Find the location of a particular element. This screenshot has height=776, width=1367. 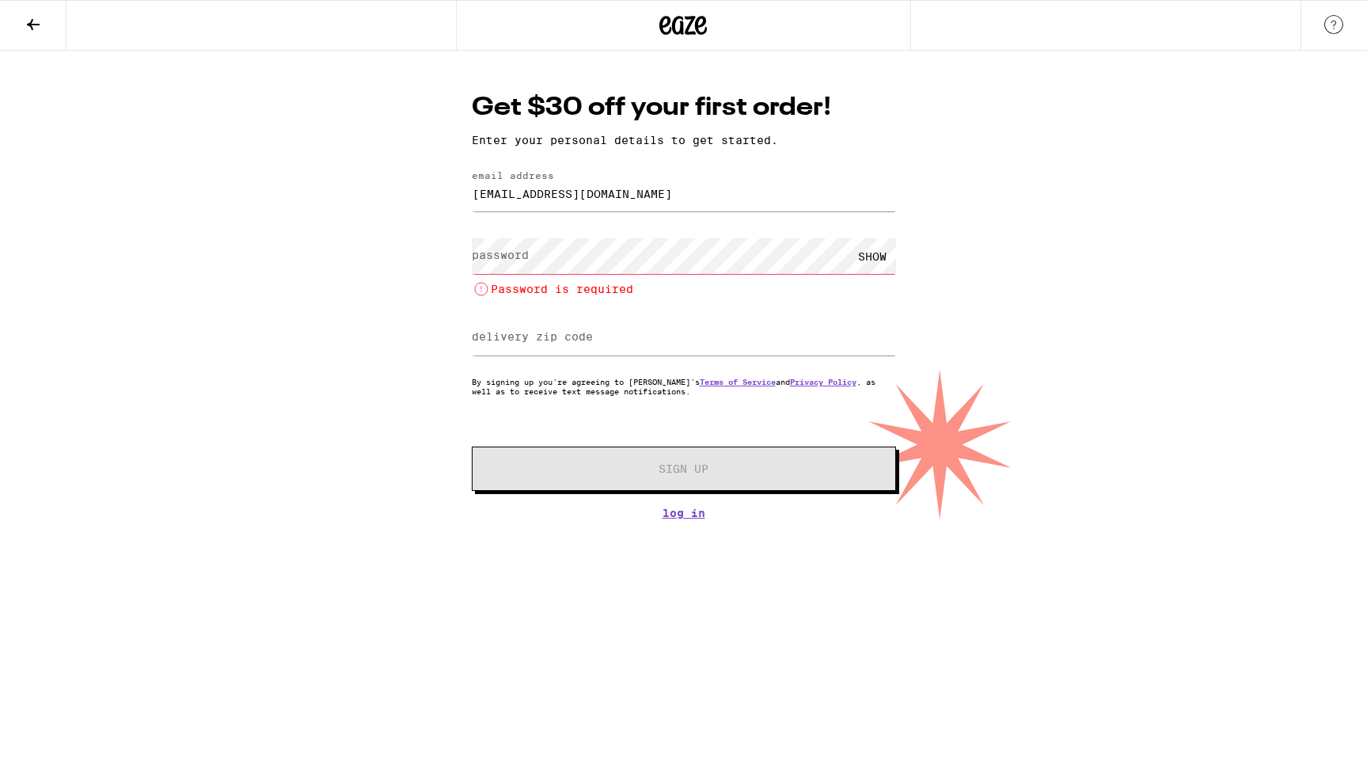

span: Sign Up is located at coordinates (683, 469).